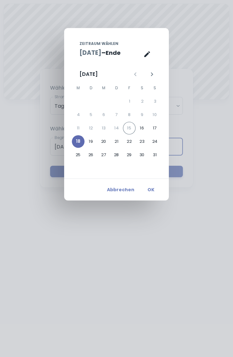 The image size is (233, 357). I want to click on button: 18, so click(78, 142).